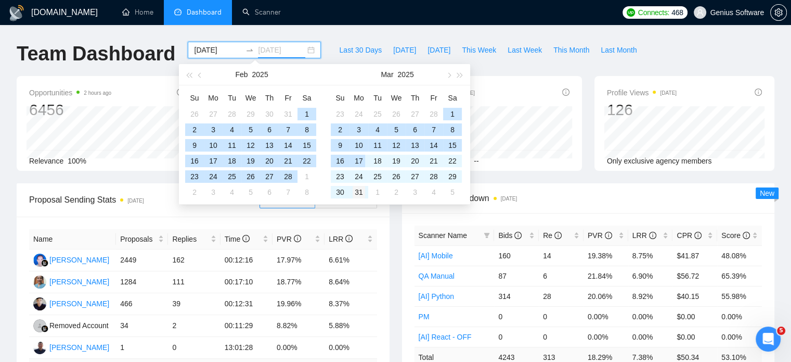  What do you see at coordinates (180, 92) in the screenshot?
I see `span: info-circle` at bounding box center [180, 92].